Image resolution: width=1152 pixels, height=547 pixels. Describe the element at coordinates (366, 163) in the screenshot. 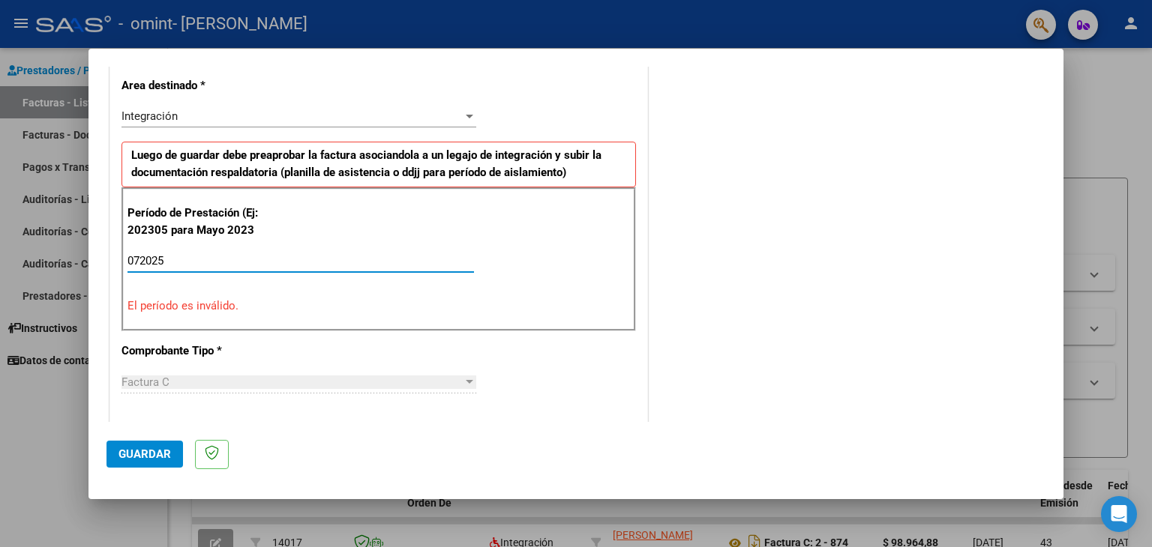

I see `strong: Luego de guardar debe preaprobar la factura asociandola a un legajo de integración y subir la doc...` at that location.